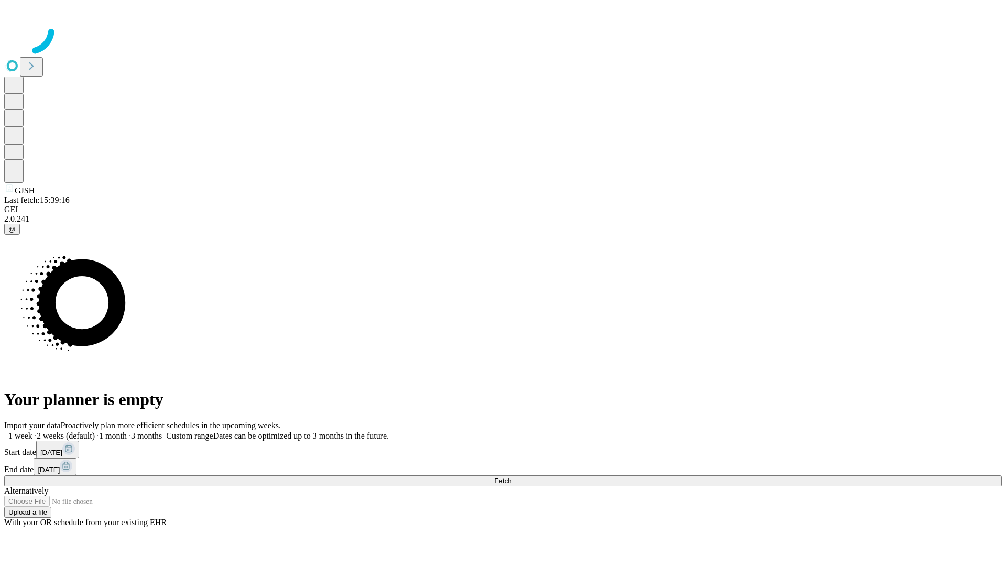 This screenshot has width=1006, height=566. I want to click on div: GEI, so click(503, 210).